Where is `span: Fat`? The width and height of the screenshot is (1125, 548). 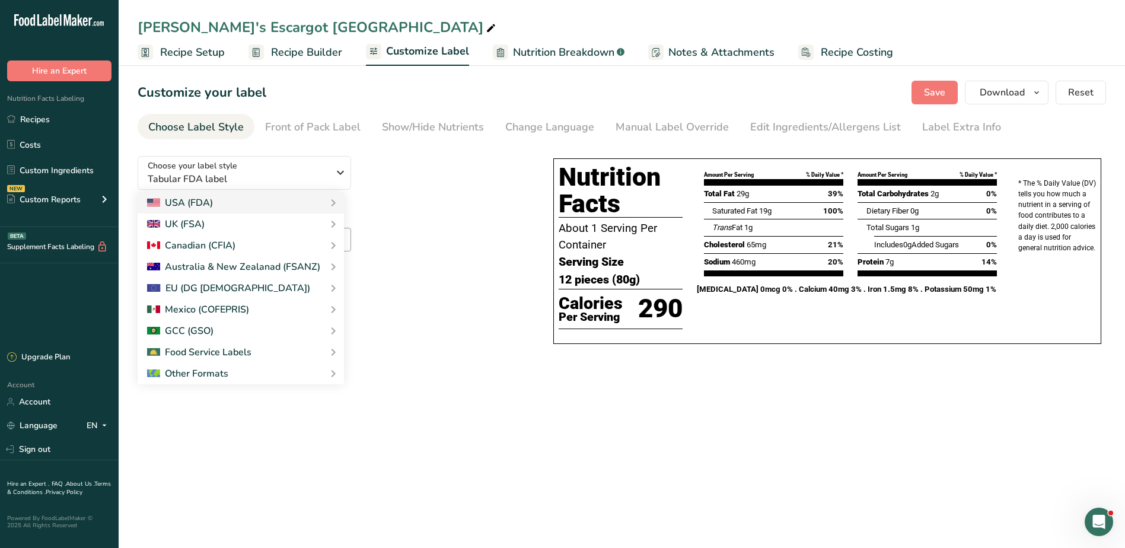 span: Fat is located at coordinates (727, 227).